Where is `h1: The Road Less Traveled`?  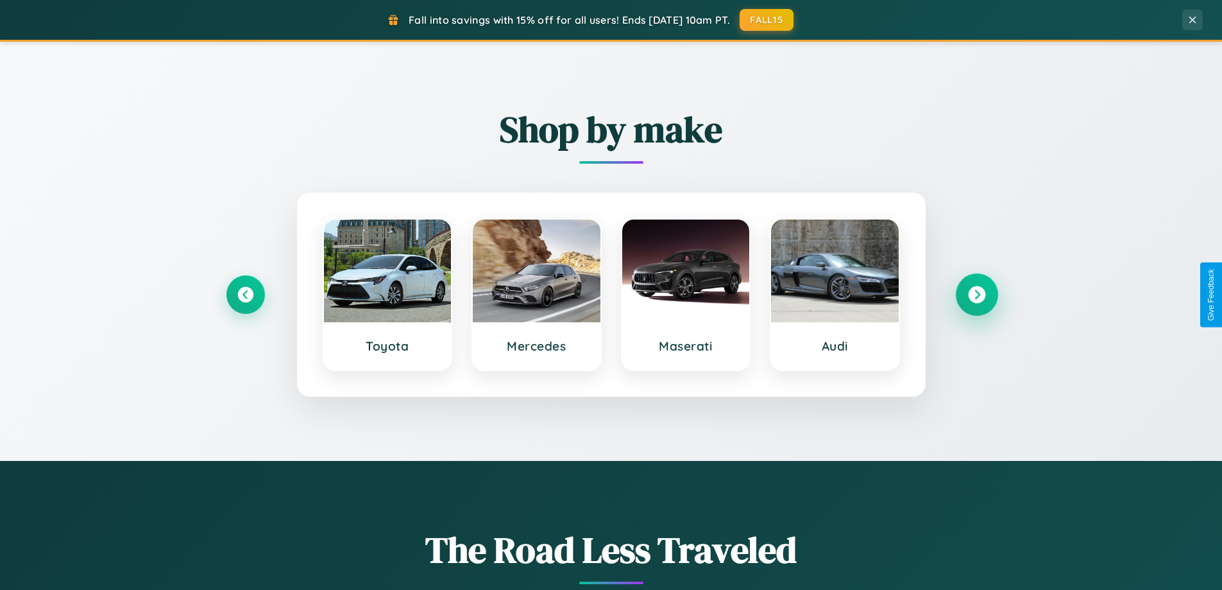 h1: The Road Less Traveled is located at coordinates (611, 549).